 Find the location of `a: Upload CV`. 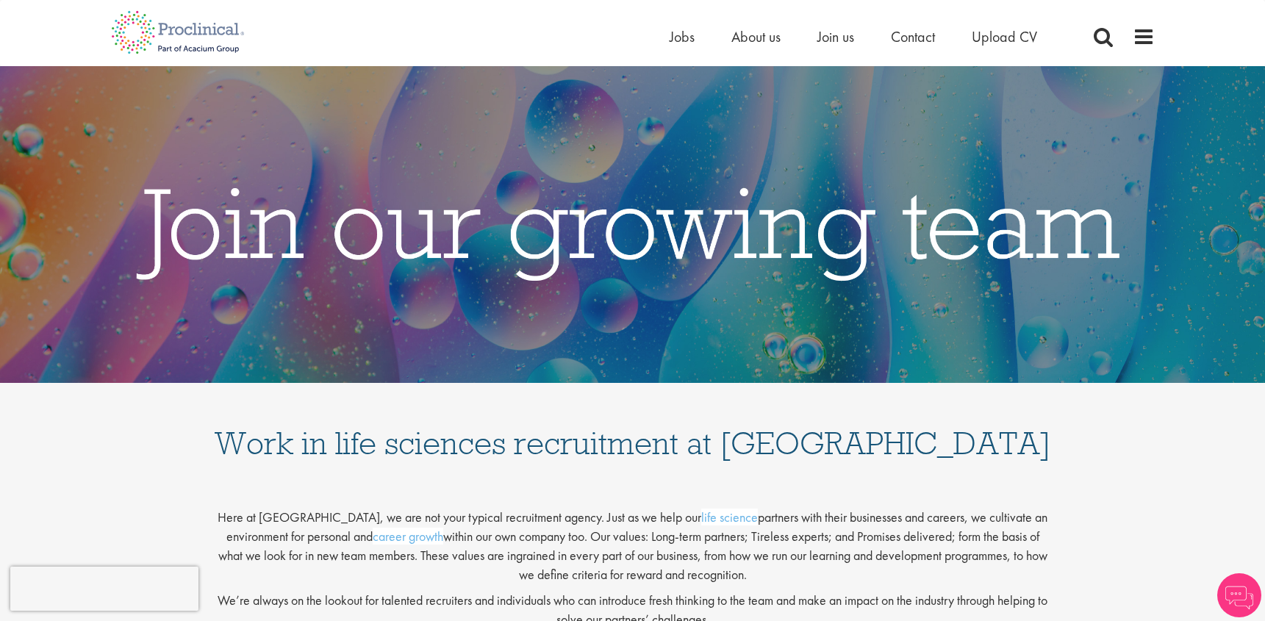

a: Upload CV is located at coordinates (1004, 37).